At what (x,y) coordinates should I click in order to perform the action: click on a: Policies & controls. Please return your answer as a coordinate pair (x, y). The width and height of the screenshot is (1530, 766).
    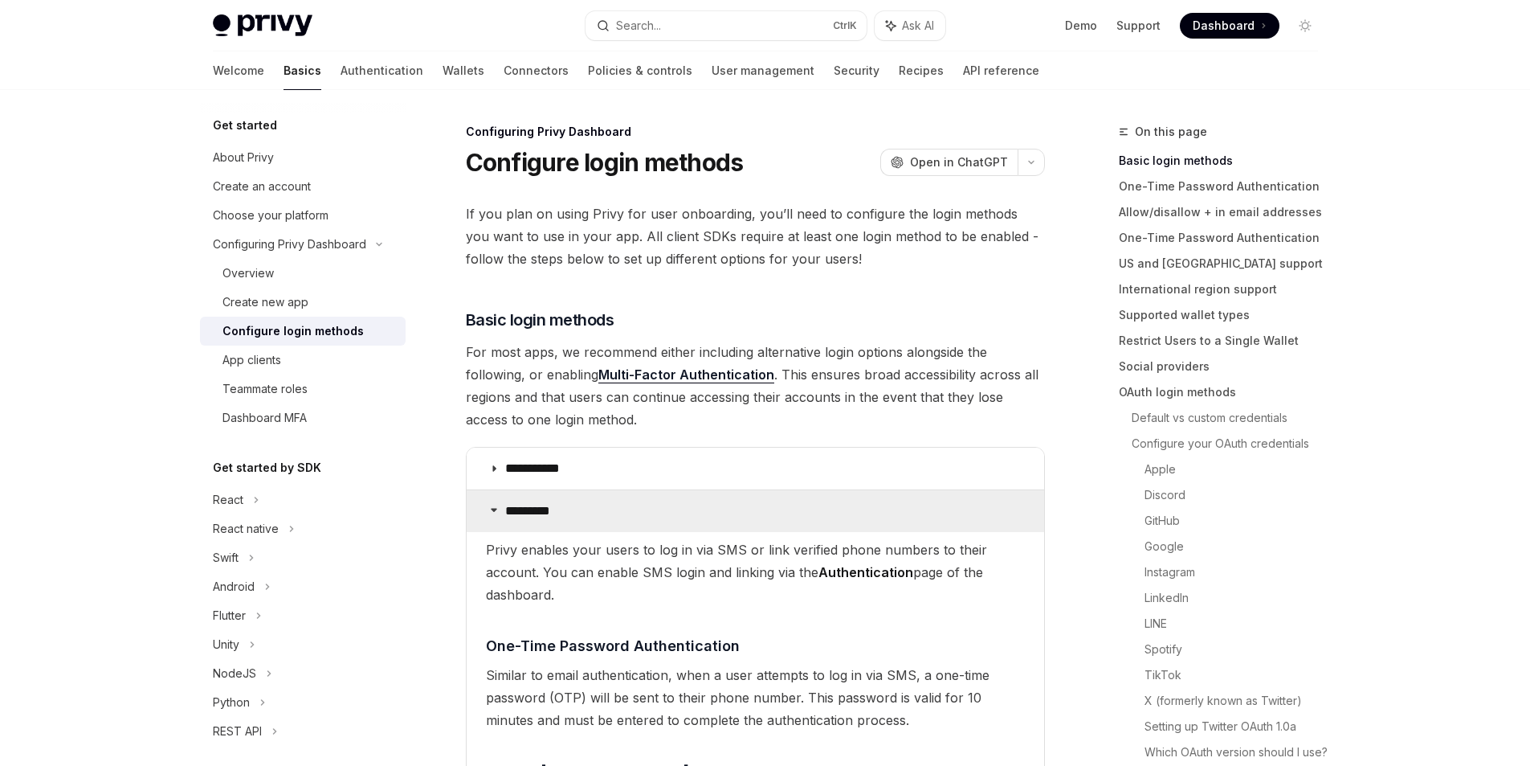
    Looking at the image, I should click on (640, 71).